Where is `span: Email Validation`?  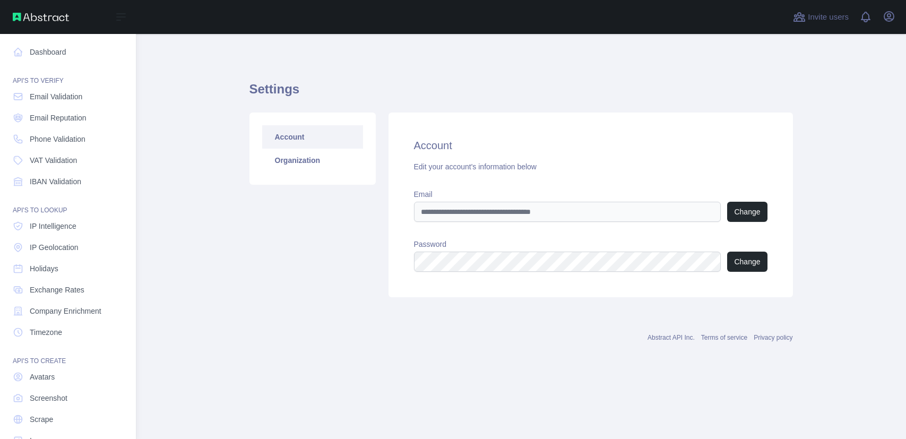 span: Email Validation is located at coordinates (56, 97).